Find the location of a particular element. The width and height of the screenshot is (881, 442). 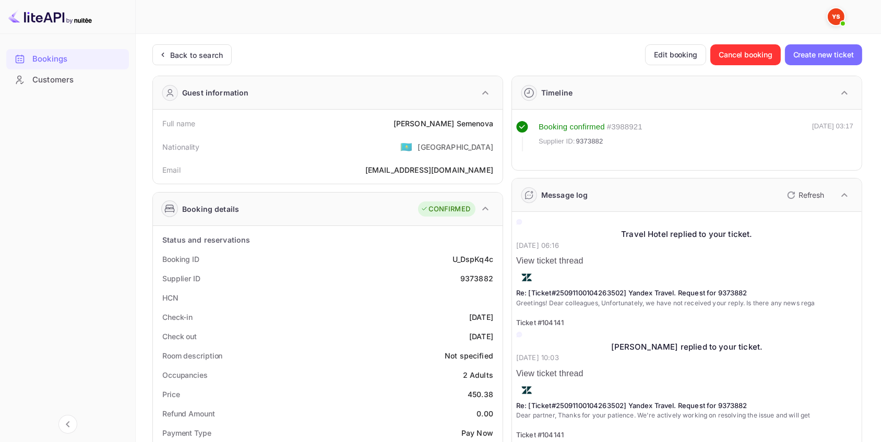

div: Supplier ID is located at coordinates (181, 278).